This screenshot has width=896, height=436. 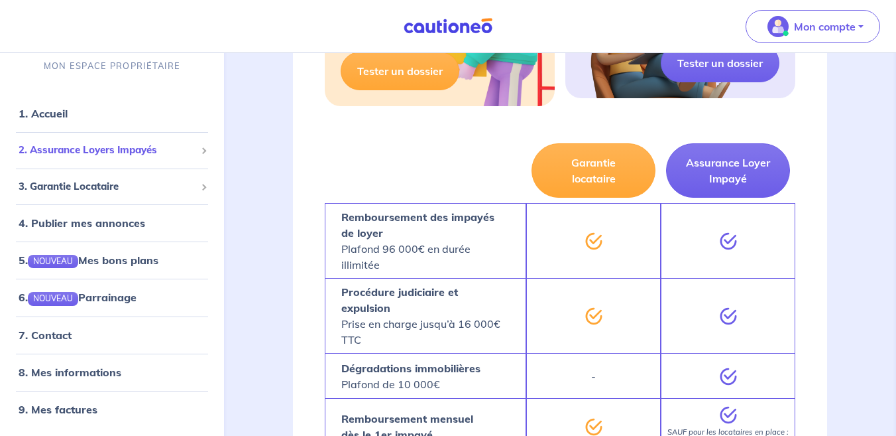 What do you see at coordinates (112, 66) in the screenshot?
I see `p: MON ESPACE PROPRIÉTAIRE` at bounding box center [112, 66].